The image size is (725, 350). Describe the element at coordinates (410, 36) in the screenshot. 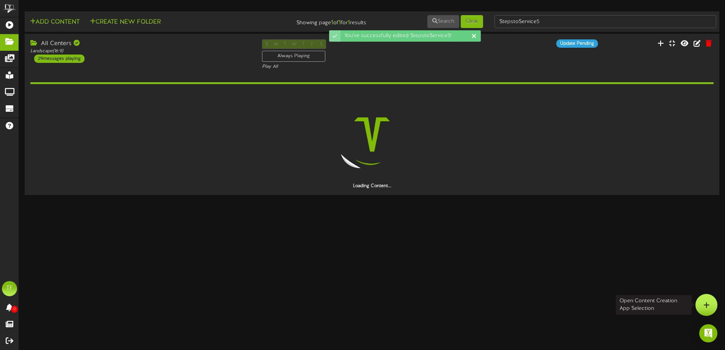

I see `div: You've successfully edited StepstoService5!` at that location.